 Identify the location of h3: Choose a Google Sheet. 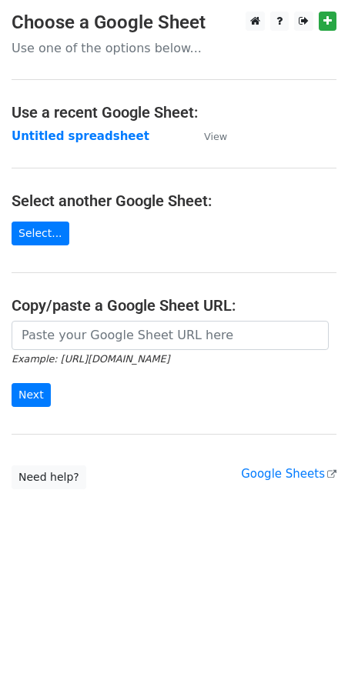
(174, 22).